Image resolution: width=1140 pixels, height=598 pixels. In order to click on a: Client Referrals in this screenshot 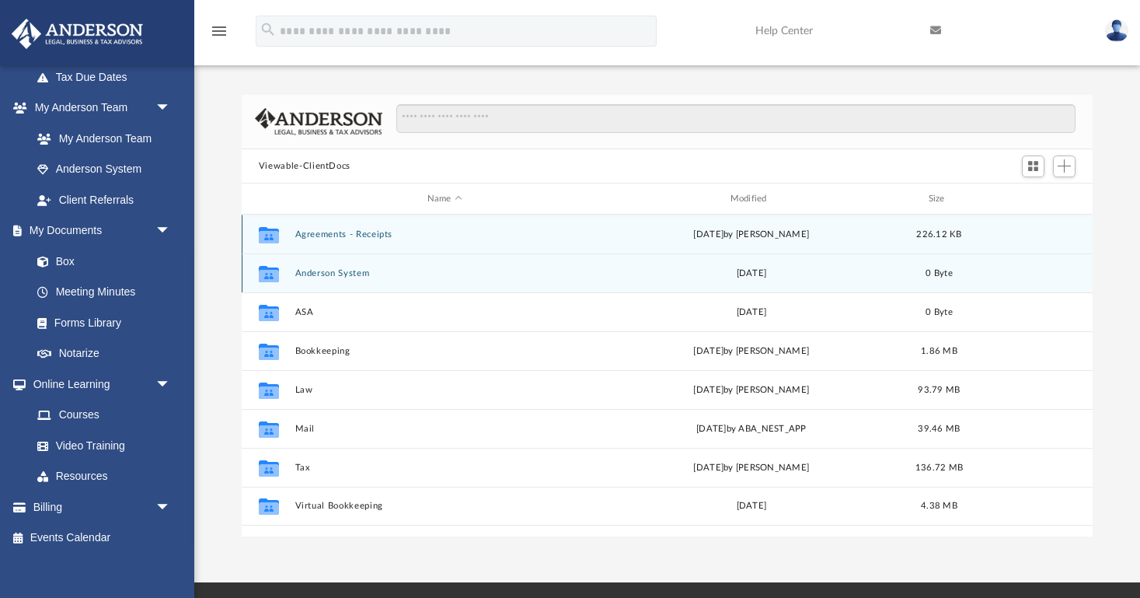, I will do `click(104, 200)`.